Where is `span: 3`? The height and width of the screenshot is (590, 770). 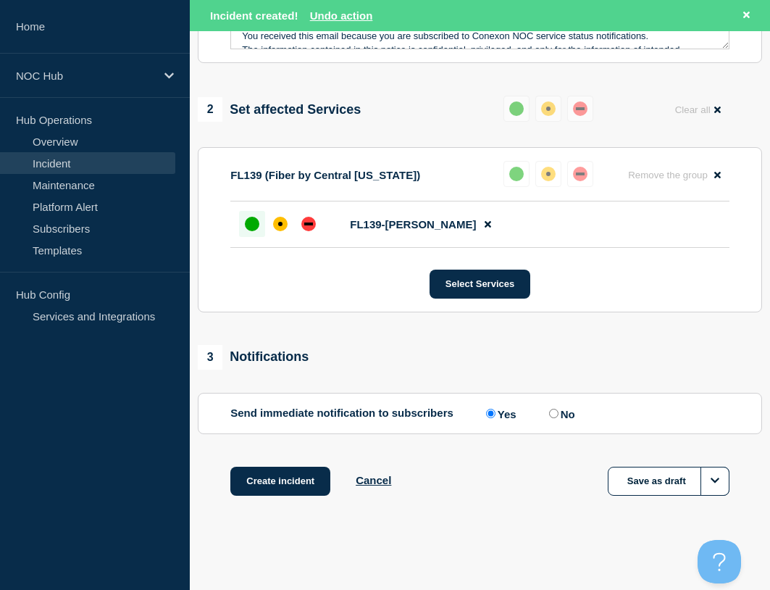
span: 3 is located at coordinates (210, 357).